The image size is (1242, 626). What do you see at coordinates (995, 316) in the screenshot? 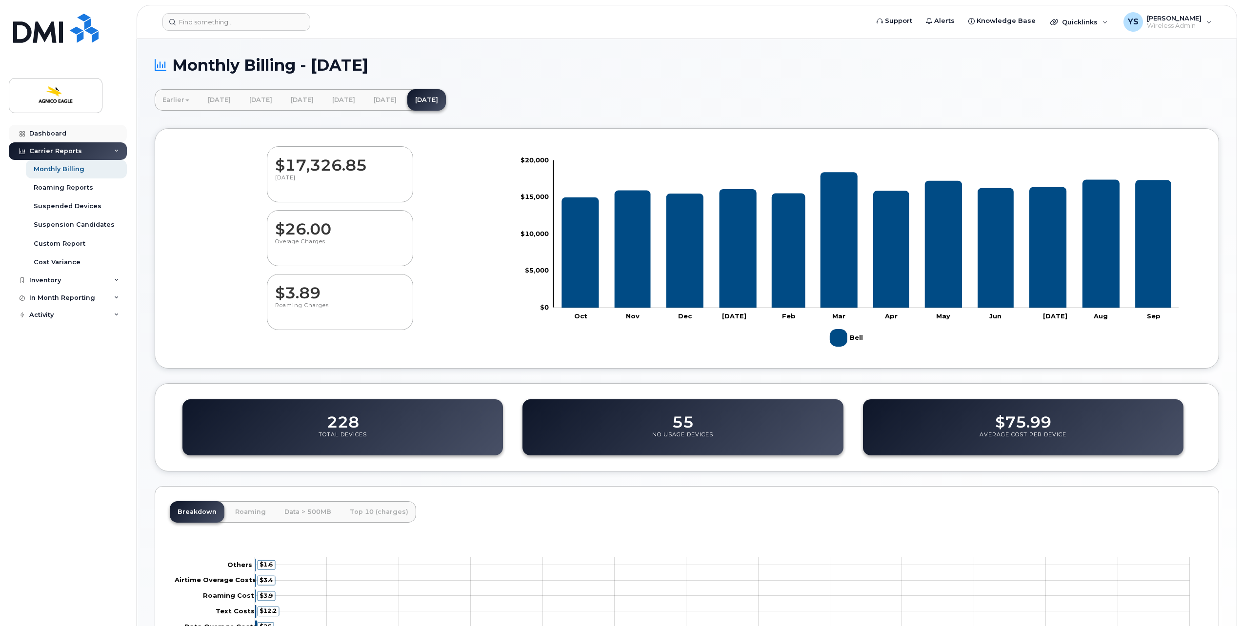
I see `tspan: Jun` at bounding box center [995, 316].